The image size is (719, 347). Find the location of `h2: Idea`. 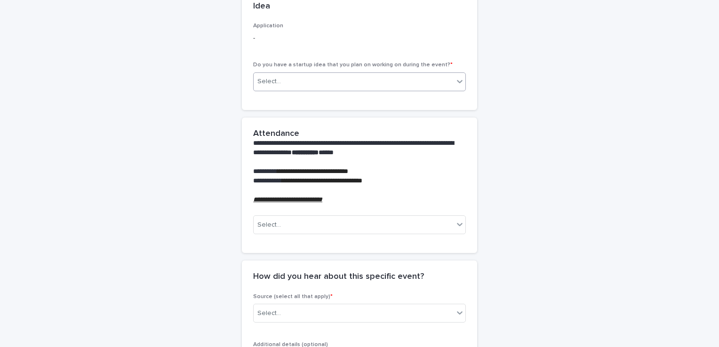

h2: Idea is located at coordinates (262, 7).